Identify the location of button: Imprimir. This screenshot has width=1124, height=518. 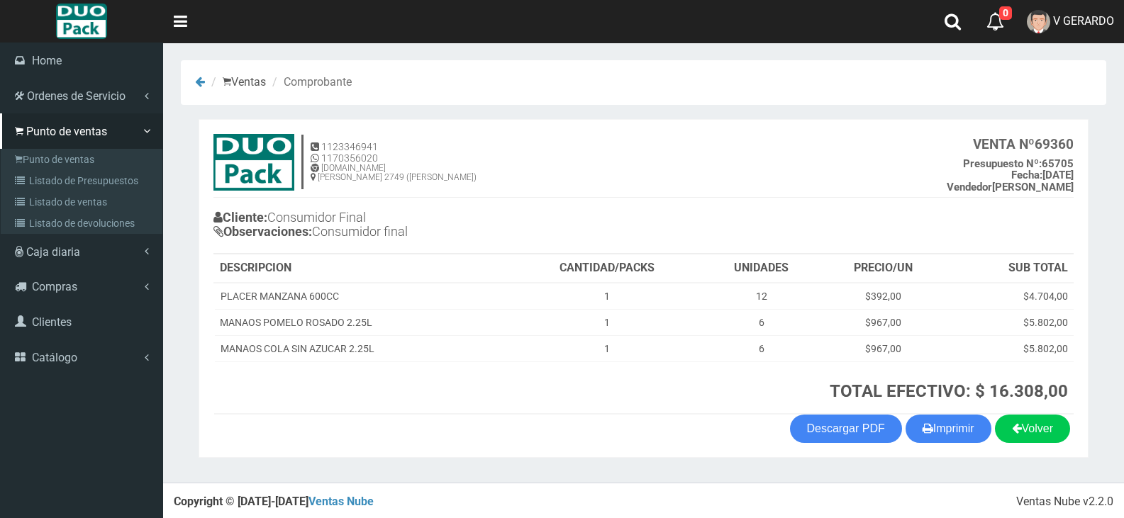
(948, 429).